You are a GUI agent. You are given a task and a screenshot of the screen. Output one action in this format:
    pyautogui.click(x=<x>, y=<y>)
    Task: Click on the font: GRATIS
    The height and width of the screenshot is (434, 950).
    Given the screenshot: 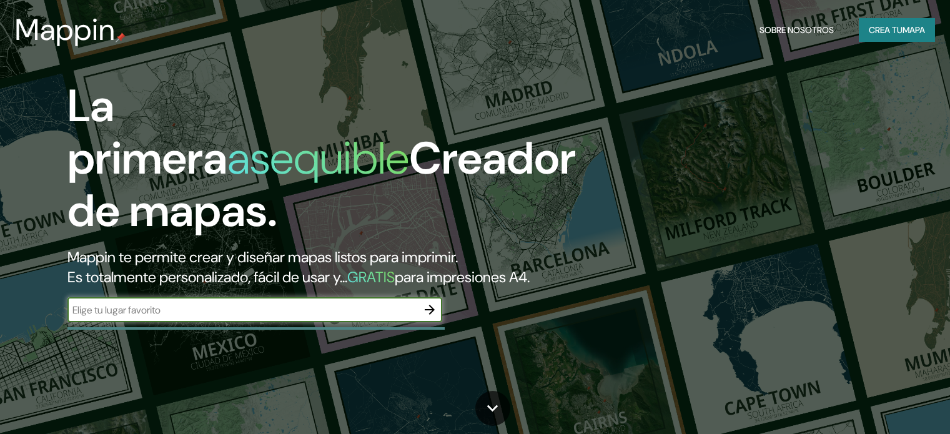 What is the action you would take?
    pyautogui.click(x=371, y=277)
    